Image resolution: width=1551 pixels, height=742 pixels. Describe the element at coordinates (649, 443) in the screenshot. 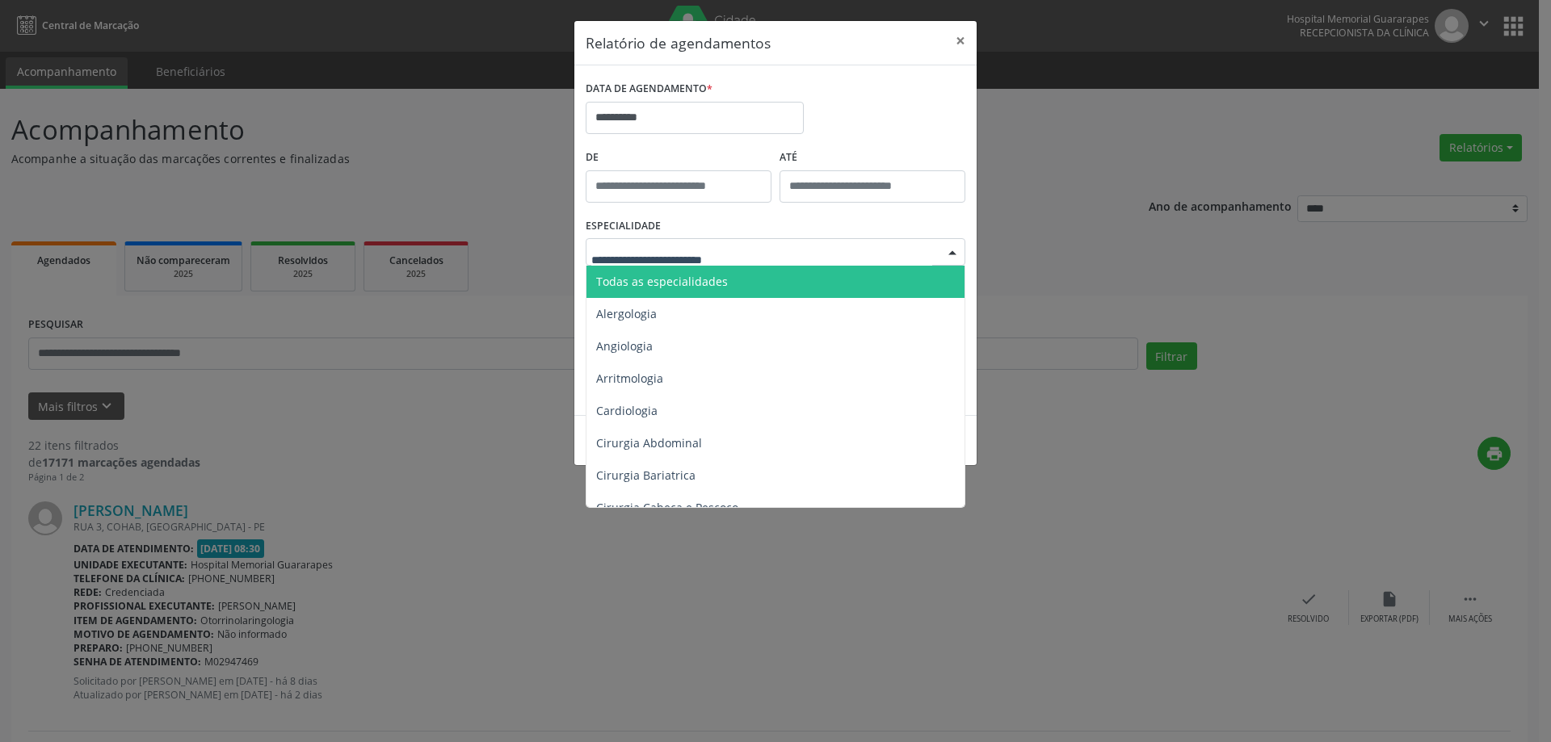

I see `span: Cirurgia Abdominal` at that location.